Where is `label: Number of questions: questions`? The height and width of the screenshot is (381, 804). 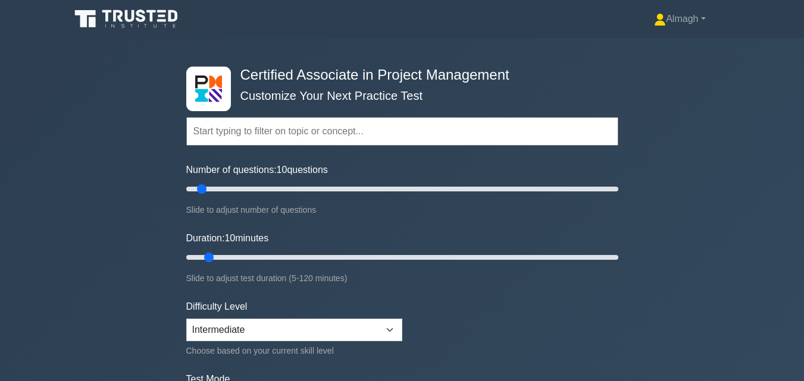 label: Number of questions: questions is located at coordinates (257, 170).